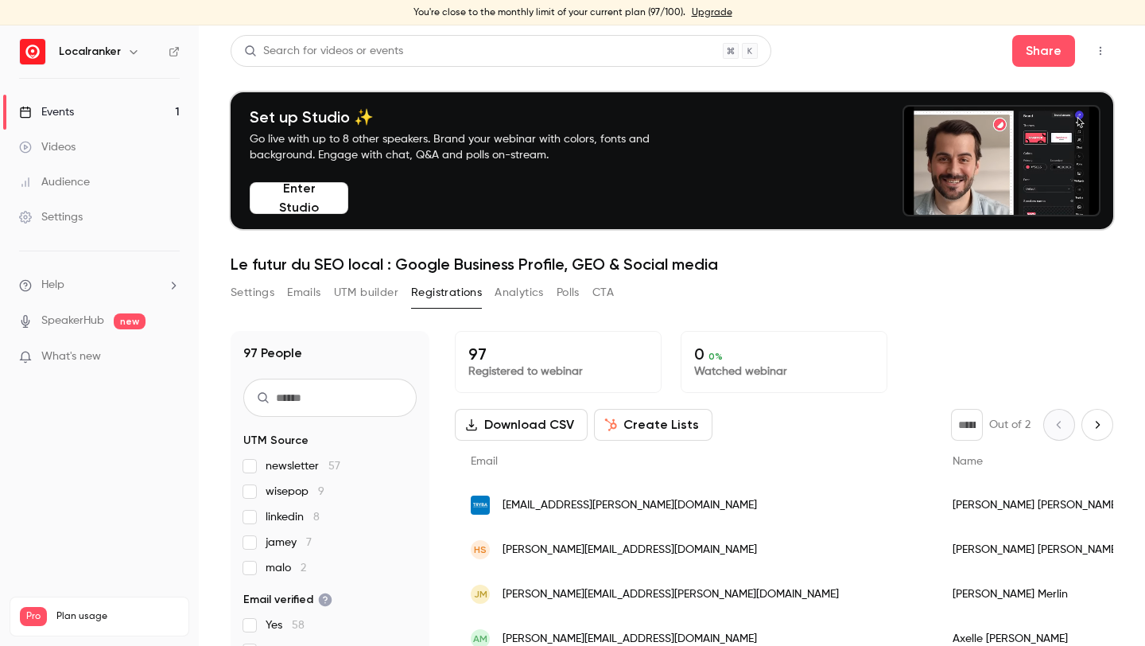 This screenshot has width=1145, height=646. Describe the element at coordinates (784, 371) in the screenshot. I see `p: Watched webinar` at that location.